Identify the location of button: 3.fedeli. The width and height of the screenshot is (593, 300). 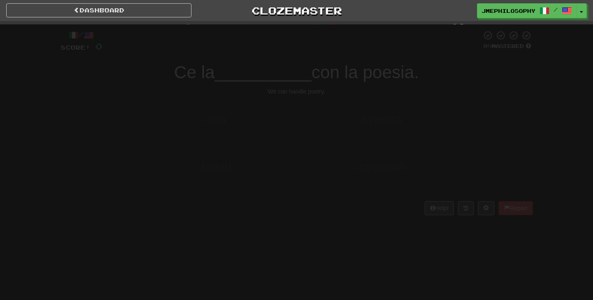
(214, 167).